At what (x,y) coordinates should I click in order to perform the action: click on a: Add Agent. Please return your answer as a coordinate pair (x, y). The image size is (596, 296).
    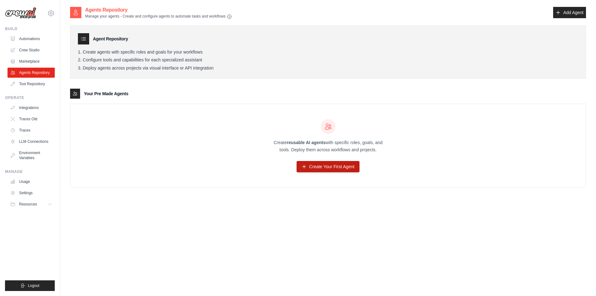
    Looking at the image, I should click on (570, 13).